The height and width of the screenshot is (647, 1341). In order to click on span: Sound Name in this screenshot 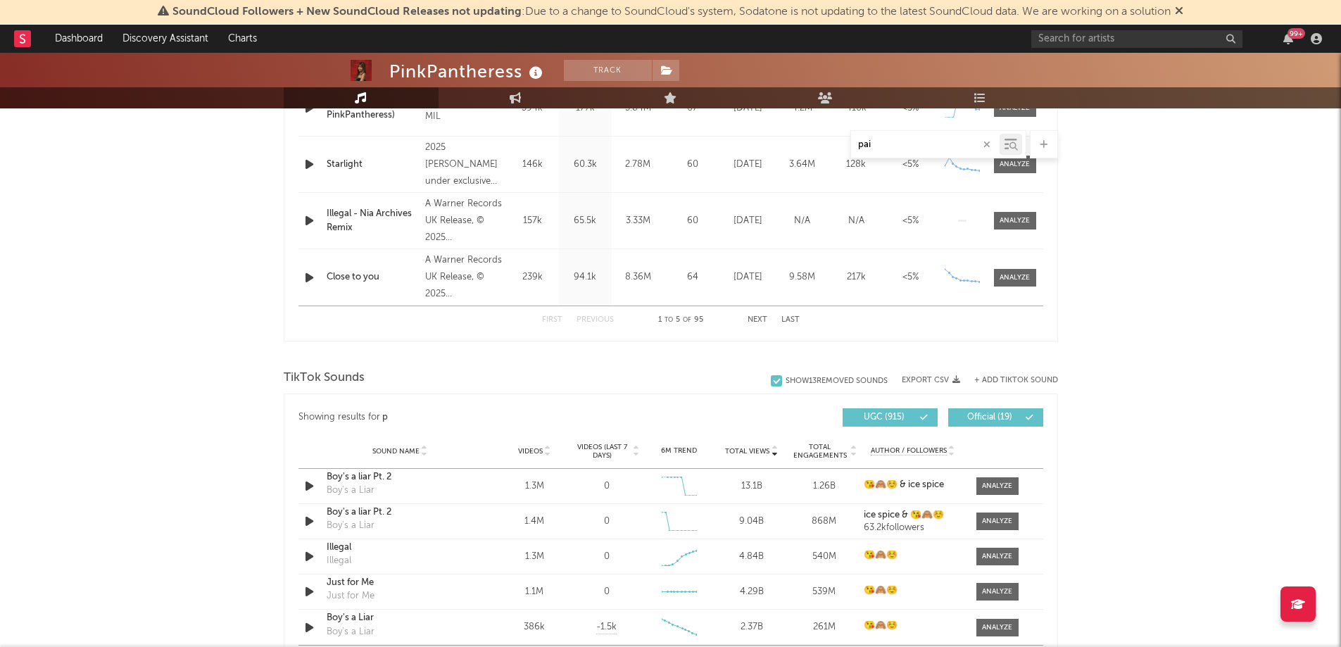, I will do `click(396, 451)`.